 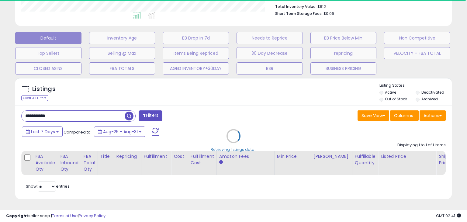 What do you see at coordinates (296, 6) in the screenshot?
I see `b: Total Inventory Value:` at bounding box center [296, 6].